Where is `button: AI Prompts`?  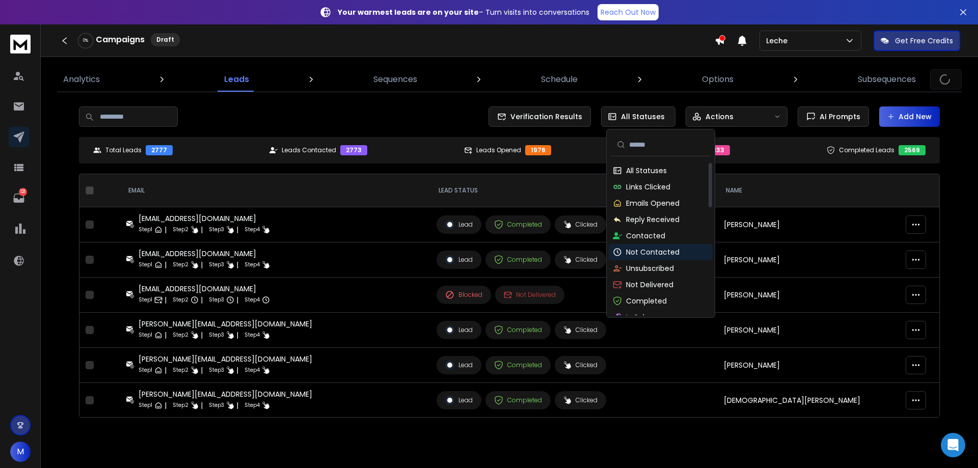 button: AI Prompts is located at coordinates (834, 117).